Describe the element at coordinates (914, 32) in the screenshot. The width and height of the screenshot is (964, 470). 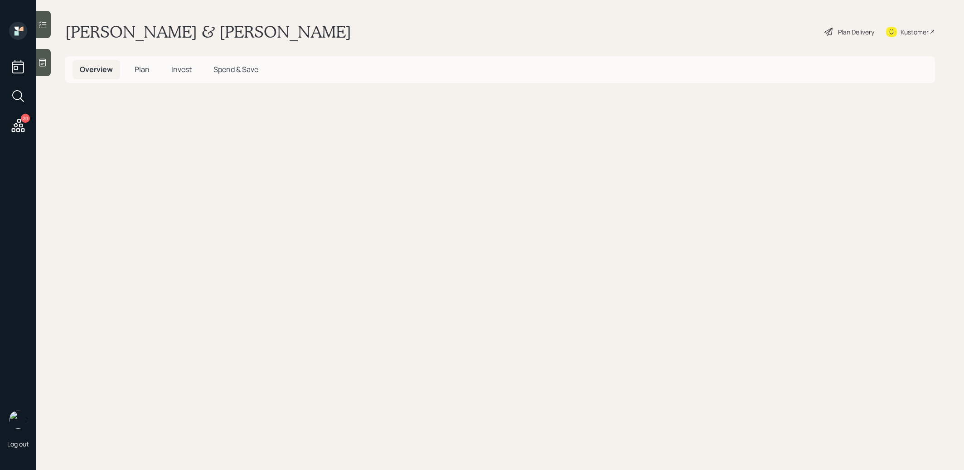
I see `div: Kustomer` at that location.